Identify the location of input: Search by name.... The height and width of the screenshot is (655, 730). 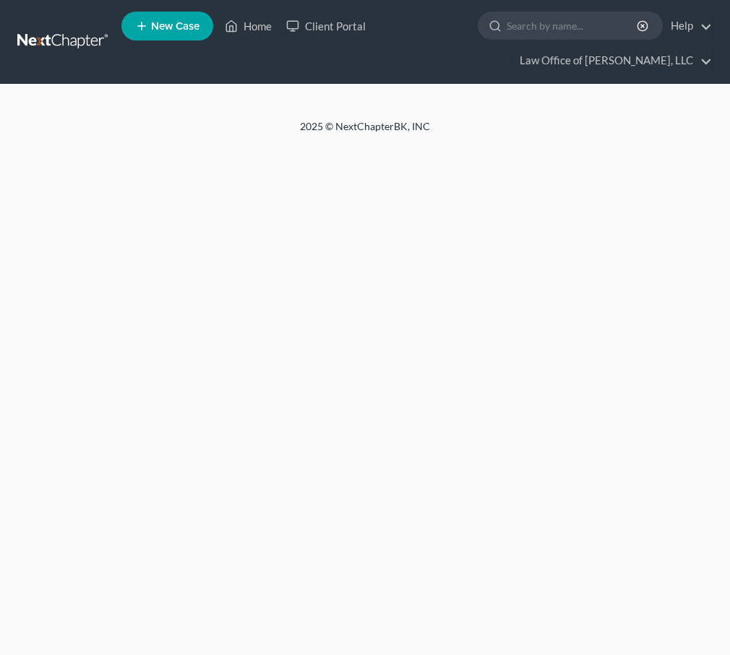
(573, 25).